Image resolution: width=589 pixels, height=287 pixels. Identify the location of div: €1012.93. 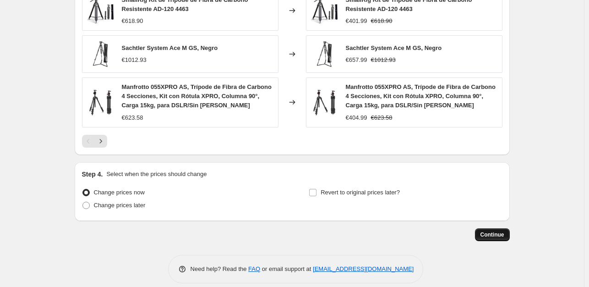
(134, 60).